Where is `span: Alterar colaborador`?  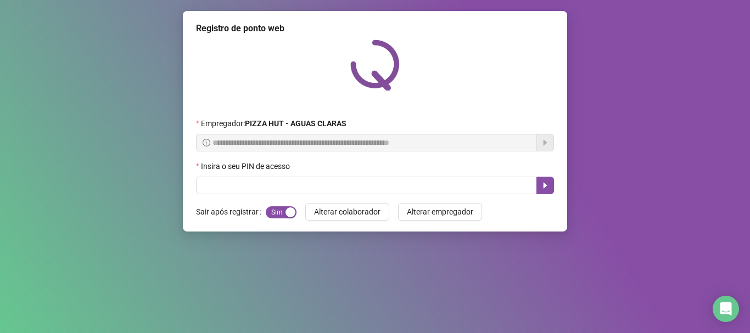 span: Alterar colaborador is located at coordinates (347, 212).